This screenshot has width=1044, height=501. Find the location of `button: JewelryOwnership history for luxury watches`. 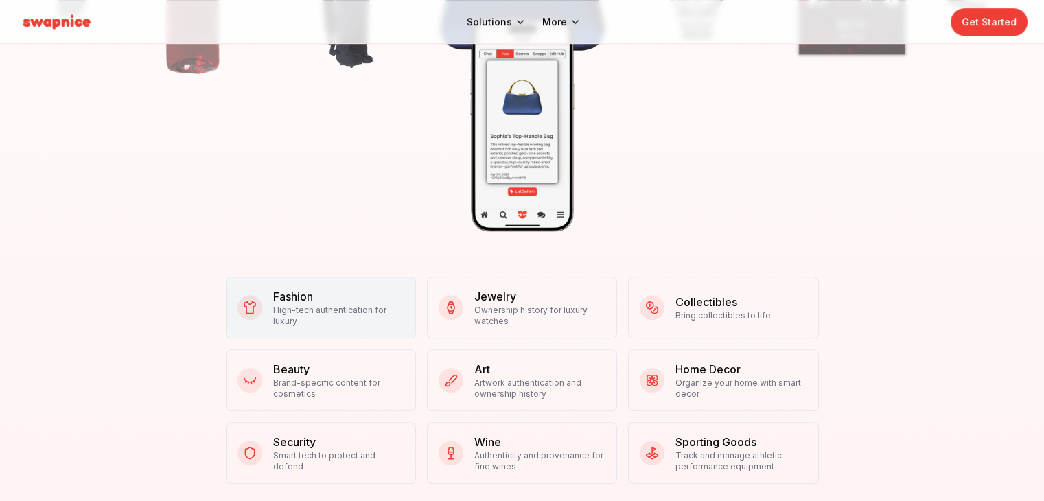

button: JewelryOwnership history for luxury watches is located at coordinates (522, 308).